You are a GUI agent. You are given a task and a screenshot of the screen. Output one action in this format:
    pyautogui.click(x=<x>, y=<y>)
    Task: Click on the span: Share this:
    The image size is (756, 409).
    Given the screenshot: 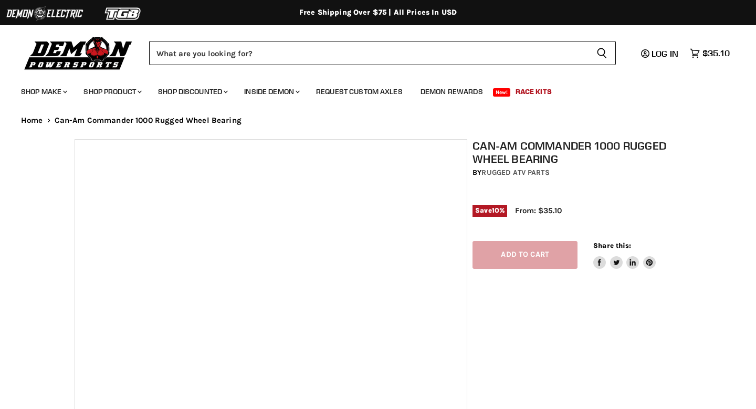 What is the action you would take?
    pyautogui.click(x=612, y=245)
    